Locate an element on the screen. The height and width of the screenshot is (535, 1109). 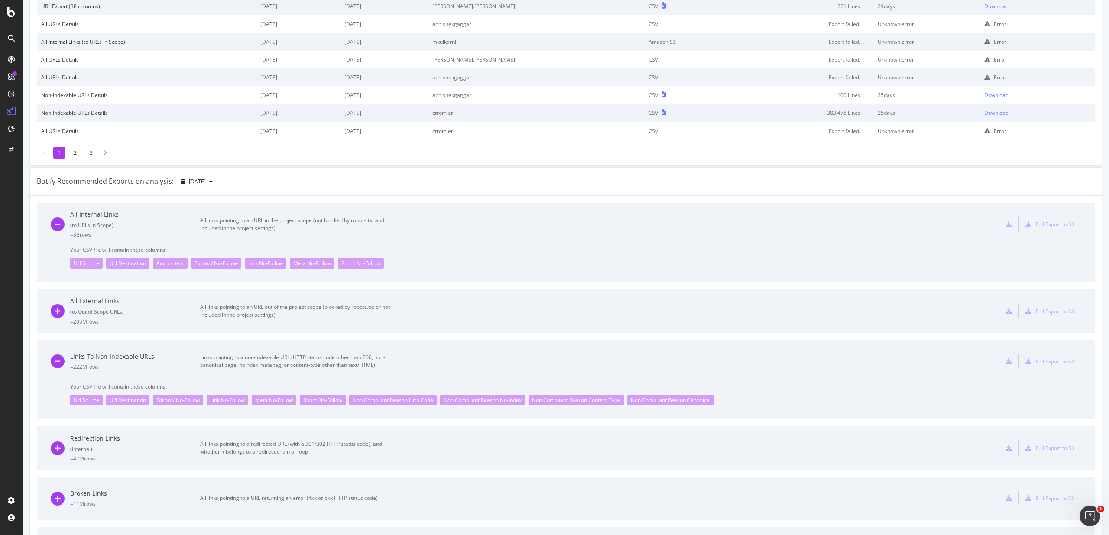
div: All Internal Links (to URLs in Scope) is located at coordinates (146, 42).